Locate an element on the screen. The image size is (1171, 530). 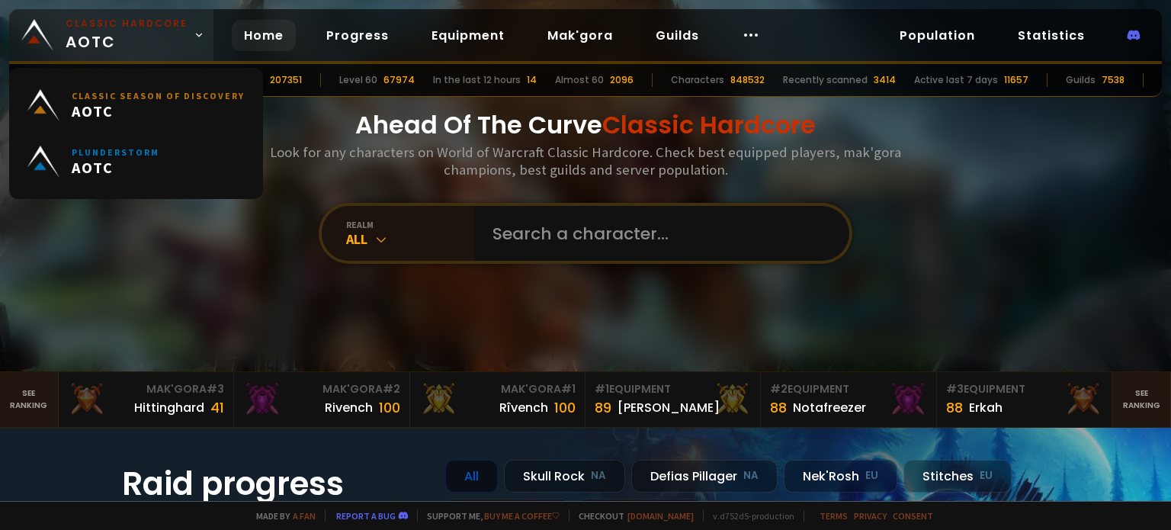
span: Checkout is located at coordinates (631, 515).